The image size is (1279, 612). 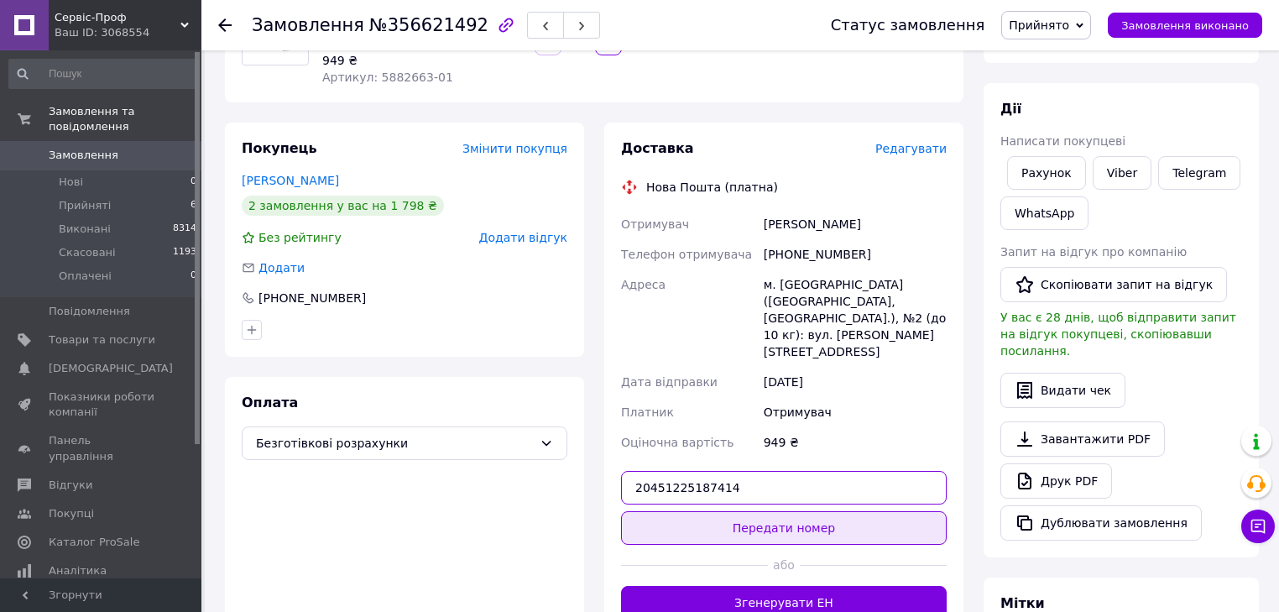 I want to click on span: Додати відгук, so click(x=523, y=238).